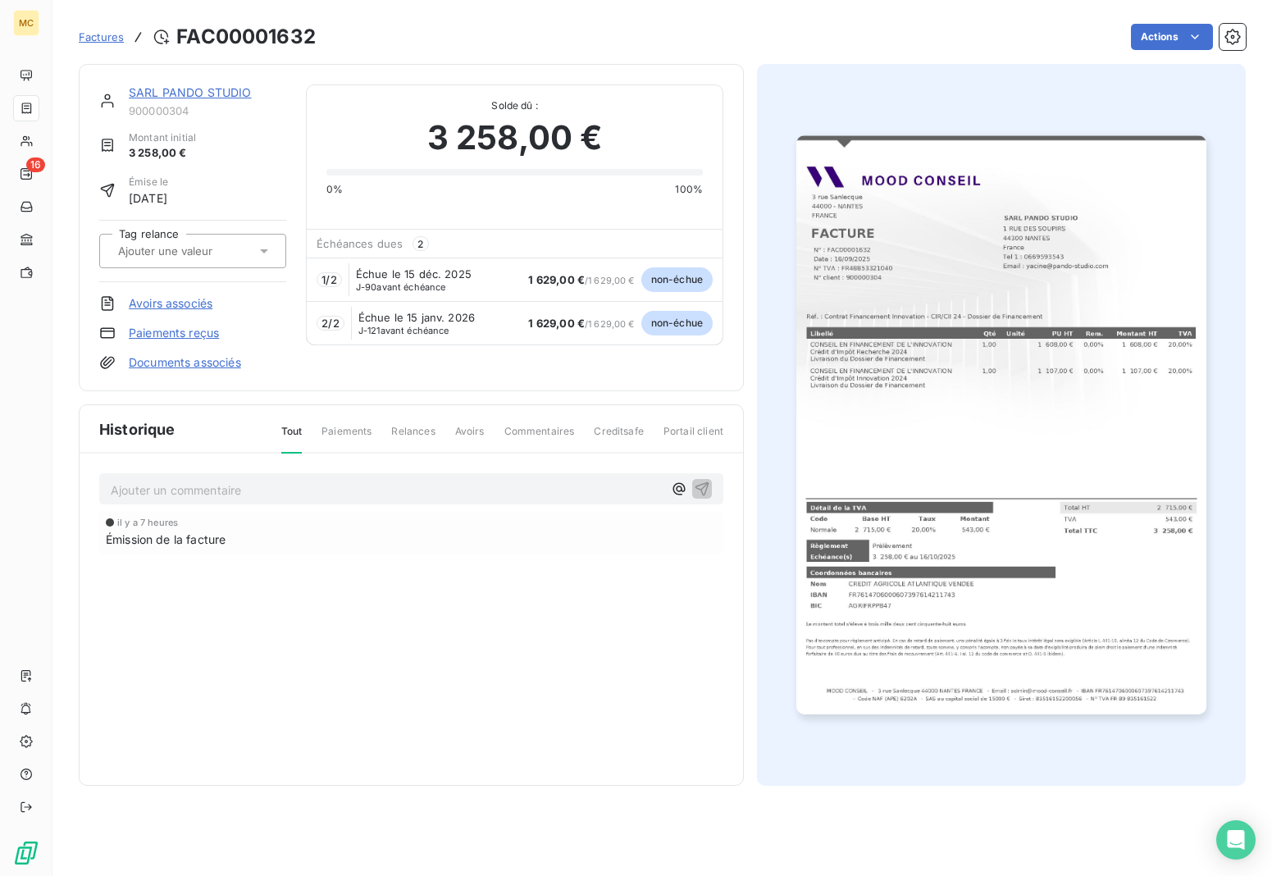 The width and height of the screenshot is (1272, 876). What do you see at coordinates (1172, 37) in the screenshot?
I see `button: Actions` at bounding box center [1172, 37].